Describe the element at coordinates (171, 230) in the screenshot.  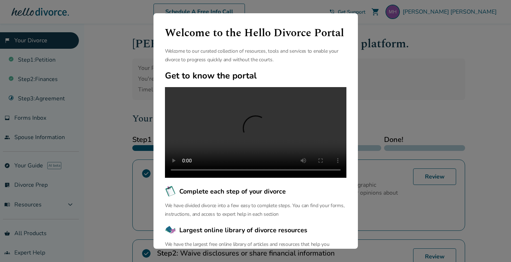
I see `img: Largest online library of divorce resources` at that location.